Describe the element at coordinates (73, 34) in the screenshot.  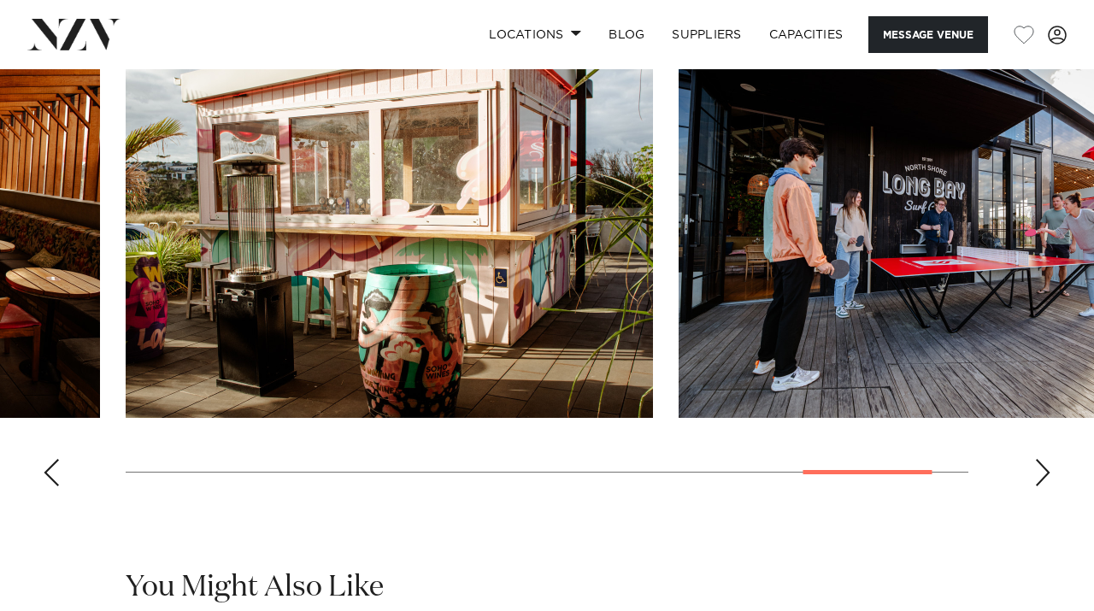
I see `img: nzv-logo.png` at that location.